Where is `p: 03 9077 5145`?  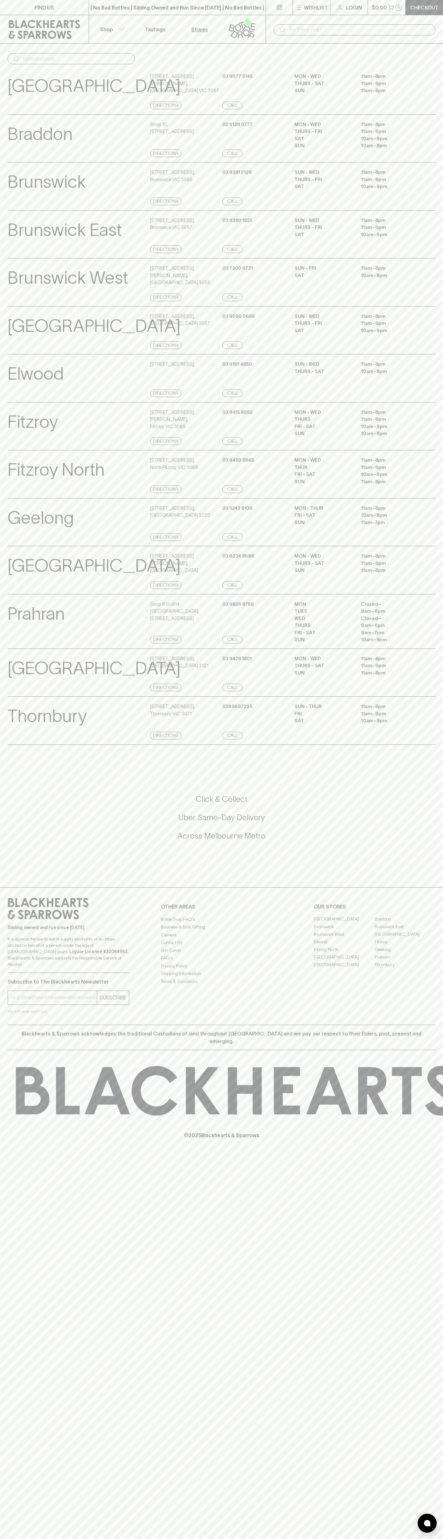 p: 03 9077 5145 is located at coordinates (238, 76).